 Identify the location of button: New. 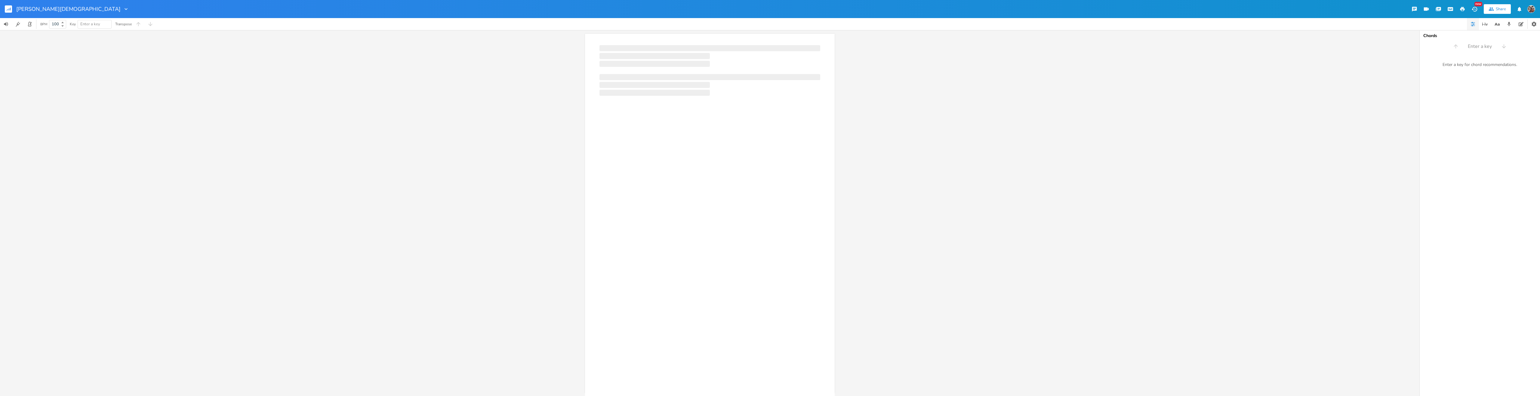
(1474, 9).